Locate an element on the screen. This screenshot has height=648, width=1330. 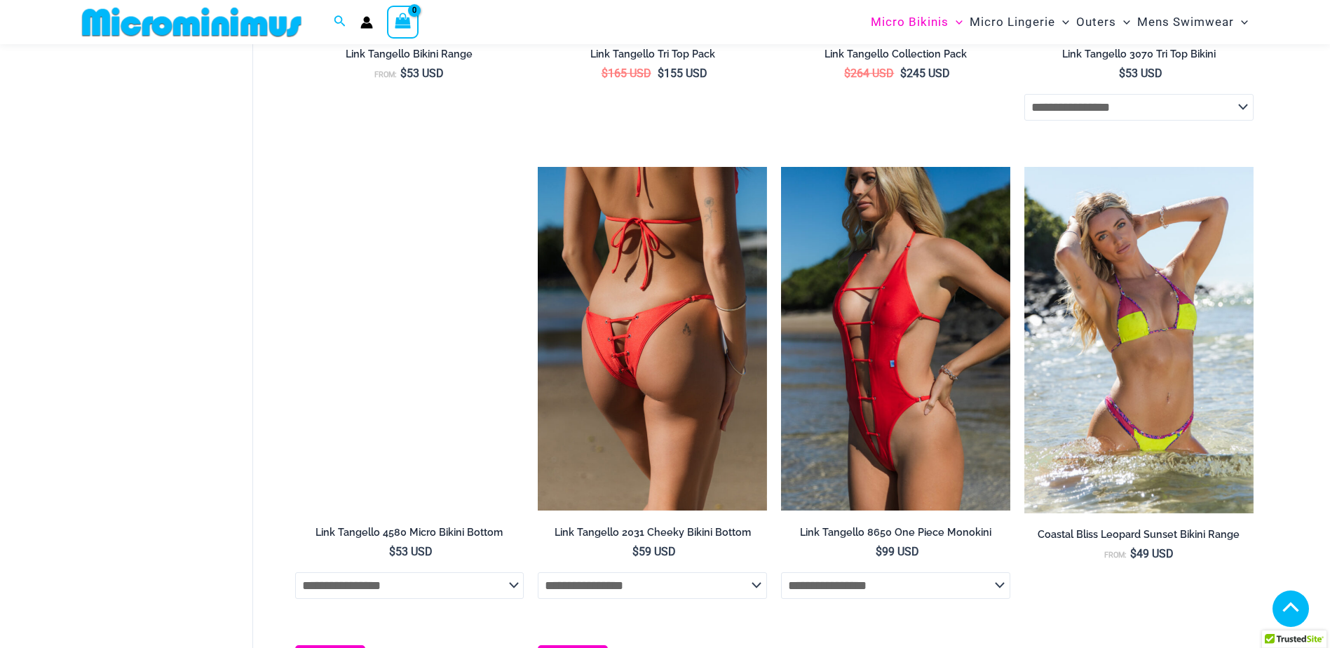
a: Mens SwimwearMenu ToggleMenu Toggle is located at coordinates (1193, 22).